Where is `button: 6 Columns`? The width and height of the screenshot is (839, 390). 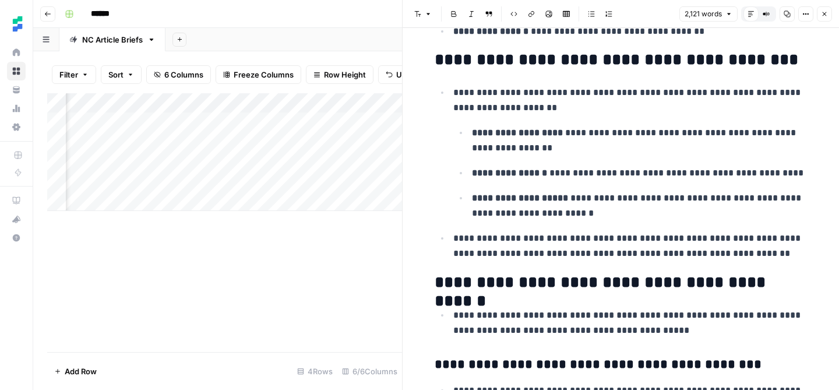 button: 6 Columns is located at coordinates (178, 75).